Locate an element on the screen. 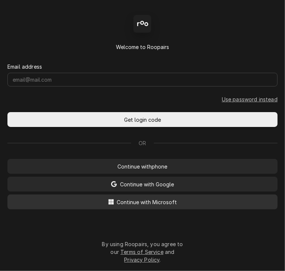 Image resolution: width=285 pixels, height=271 pixels. div: By using Roopairs, you agree to our and . is located at coordinates (143, 246).